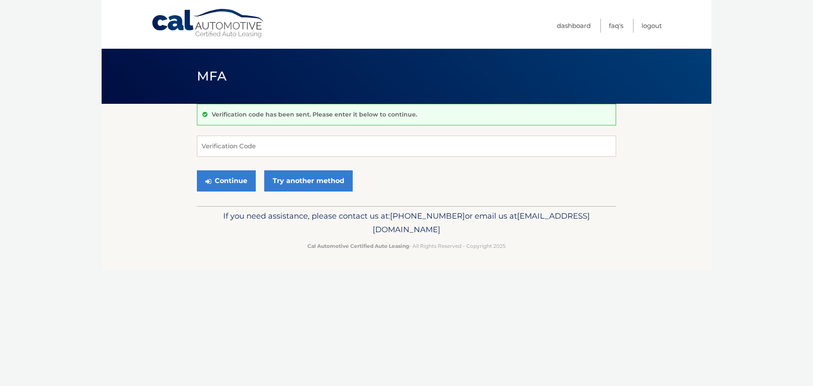  I want to click on a: Cal Automotive, so click(208, 23).